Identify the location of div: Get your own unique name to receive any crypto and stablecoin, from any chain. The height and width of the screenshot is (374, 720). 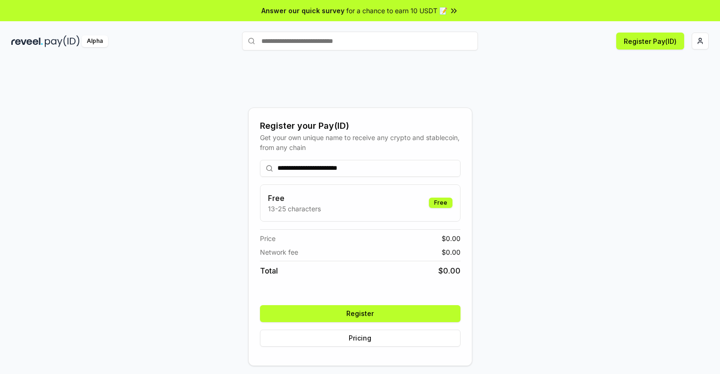
(360, 142).